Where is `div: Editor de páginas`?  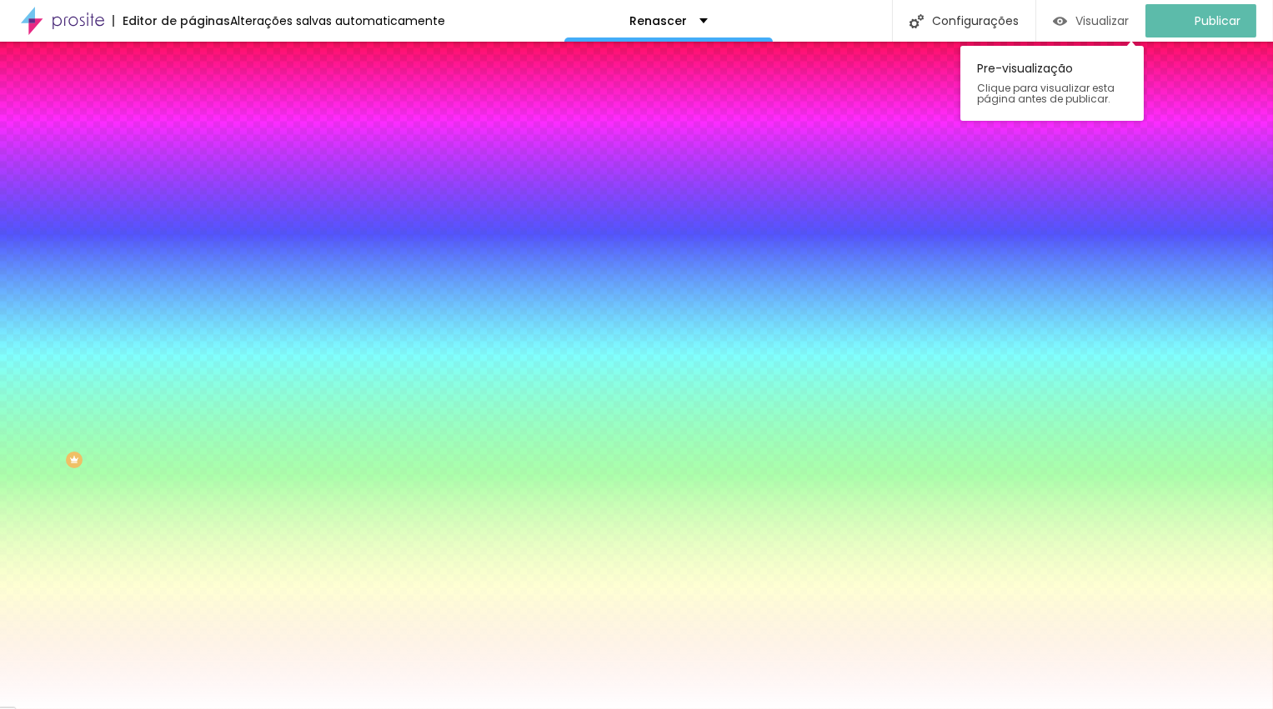
div: Editor de páginas is located at coordinates (171, 21).